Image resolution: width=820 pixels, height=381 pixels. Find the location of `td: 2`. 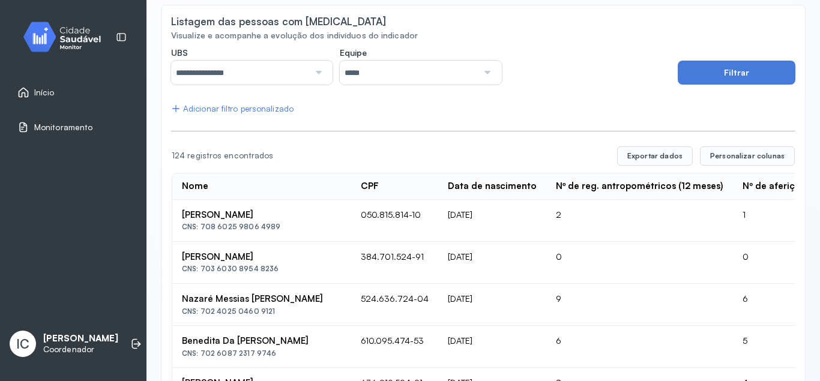

td: 2 is located at coordinates (639, 221).